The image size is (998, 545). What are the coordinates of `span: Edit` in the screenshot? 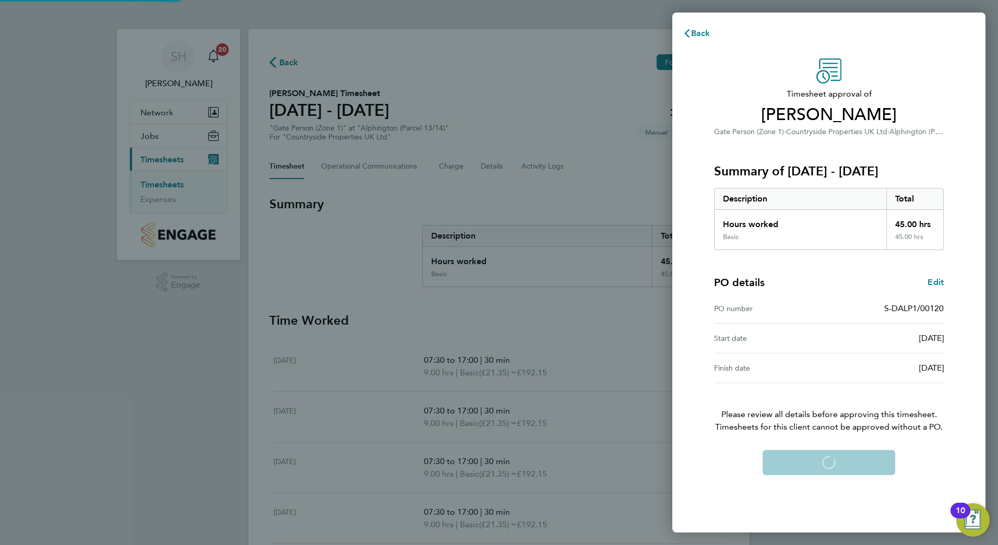 It's located at (935, 282).